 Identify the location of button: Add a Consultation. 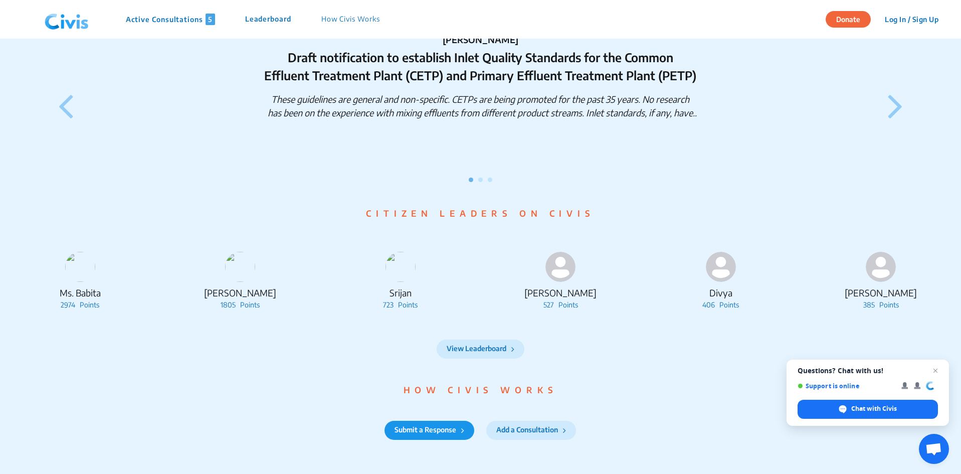
(531, 430).